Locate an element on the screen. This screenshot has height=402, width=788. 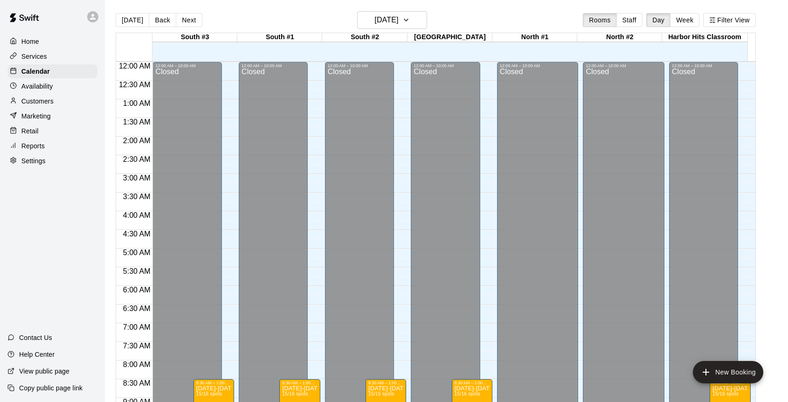
span: 4:00 AM is located at coordinates (137, 215).